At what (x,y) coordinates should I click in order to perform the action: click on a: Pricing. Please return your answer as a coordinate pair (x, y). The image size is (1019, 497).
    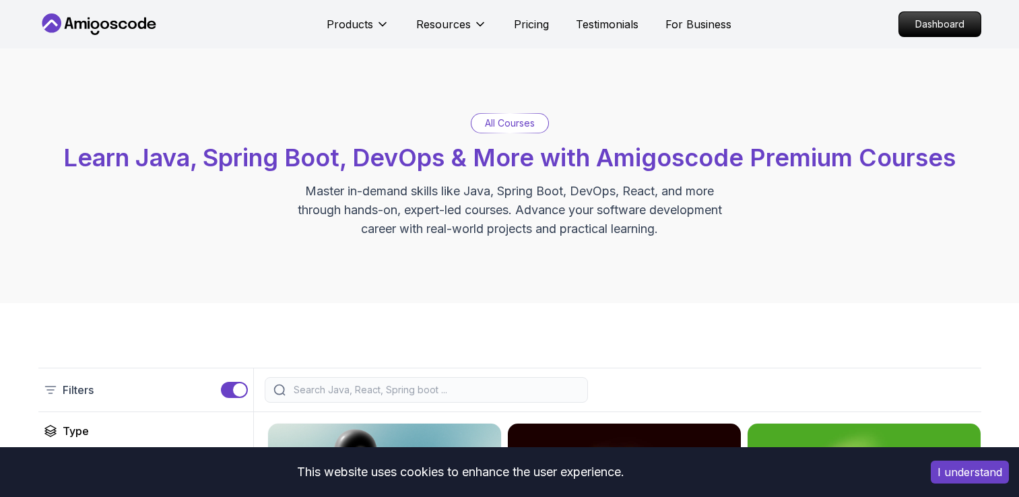
    Looking at the image, I should click on (532, 24).